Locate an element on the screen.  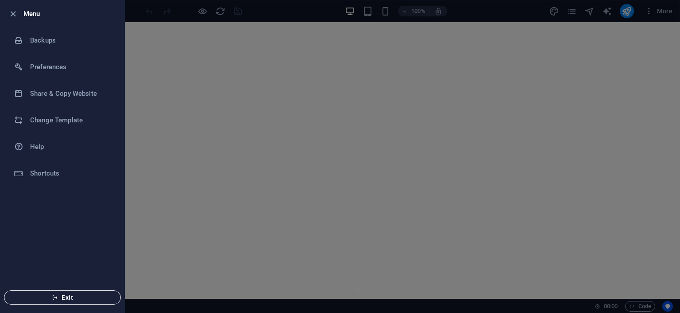
span: Exit is located at coordinates (62, 297).